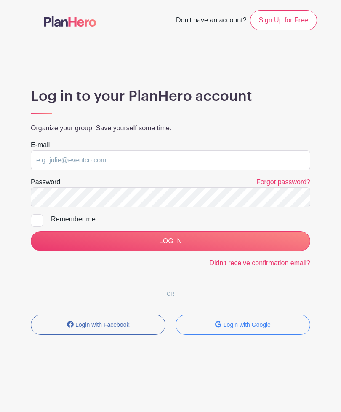 This screenshot has width=341, height=412. I want to click on label: E-mail, so click(40, 145).